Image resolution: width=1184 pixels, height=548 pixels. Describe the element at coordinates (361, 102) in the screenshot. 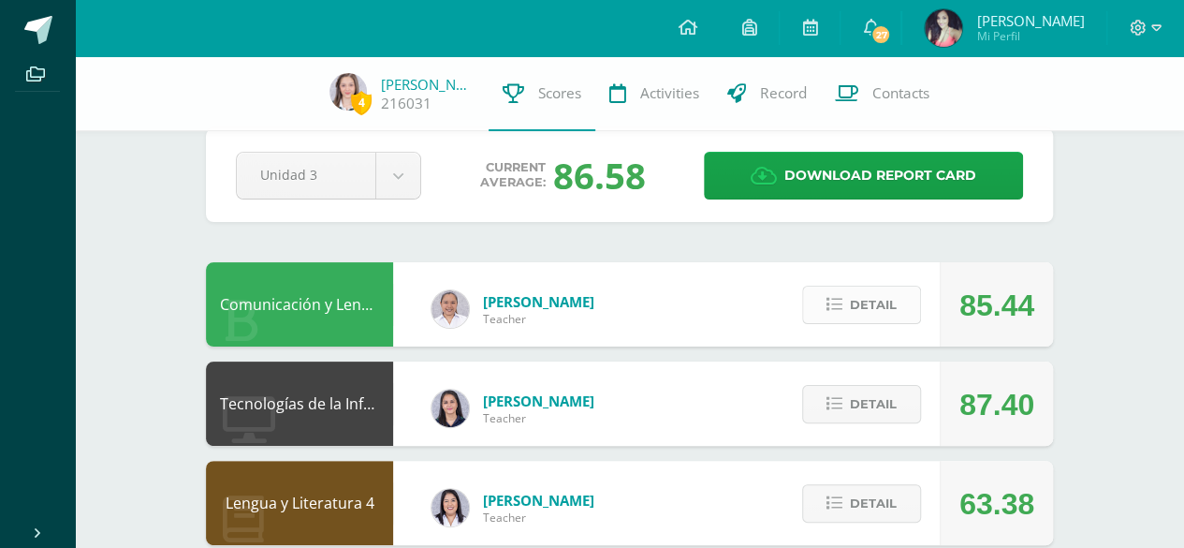

I see `span: 4` at that location.